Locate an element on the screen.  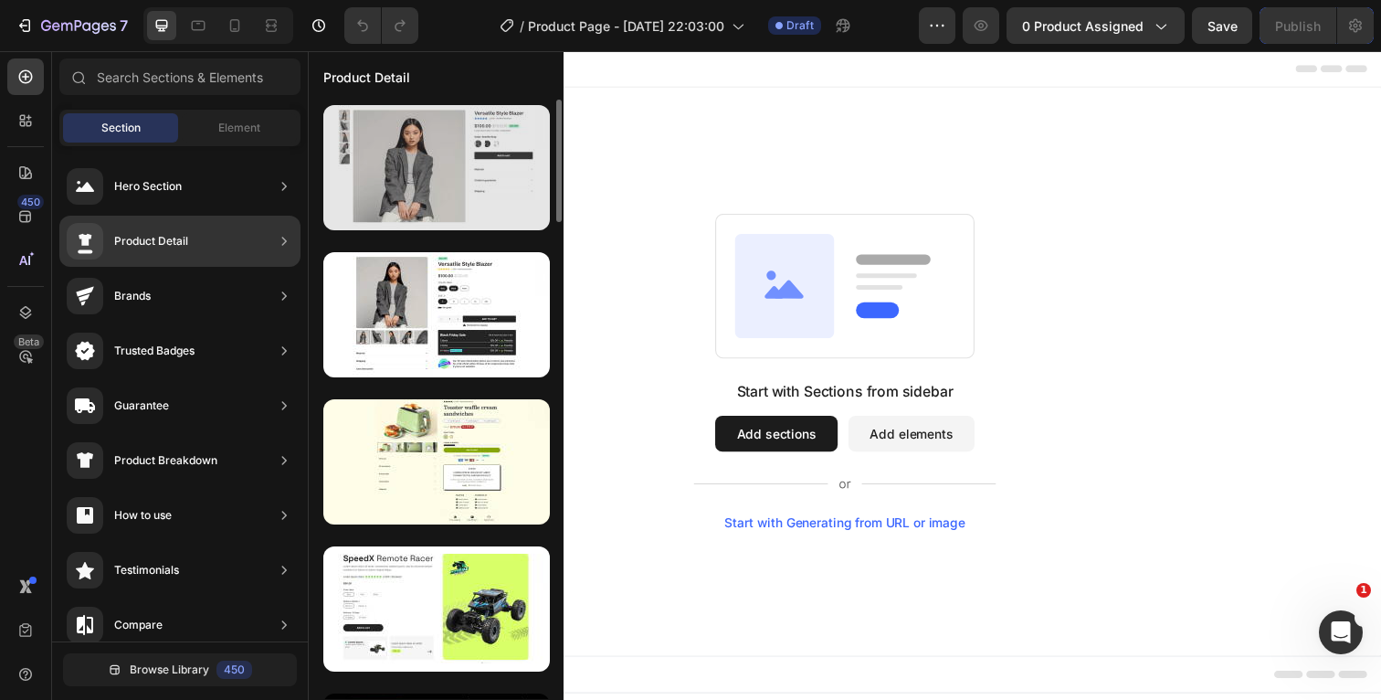
div: Start with Generating from URL or image is located at coordinates (548, 482).